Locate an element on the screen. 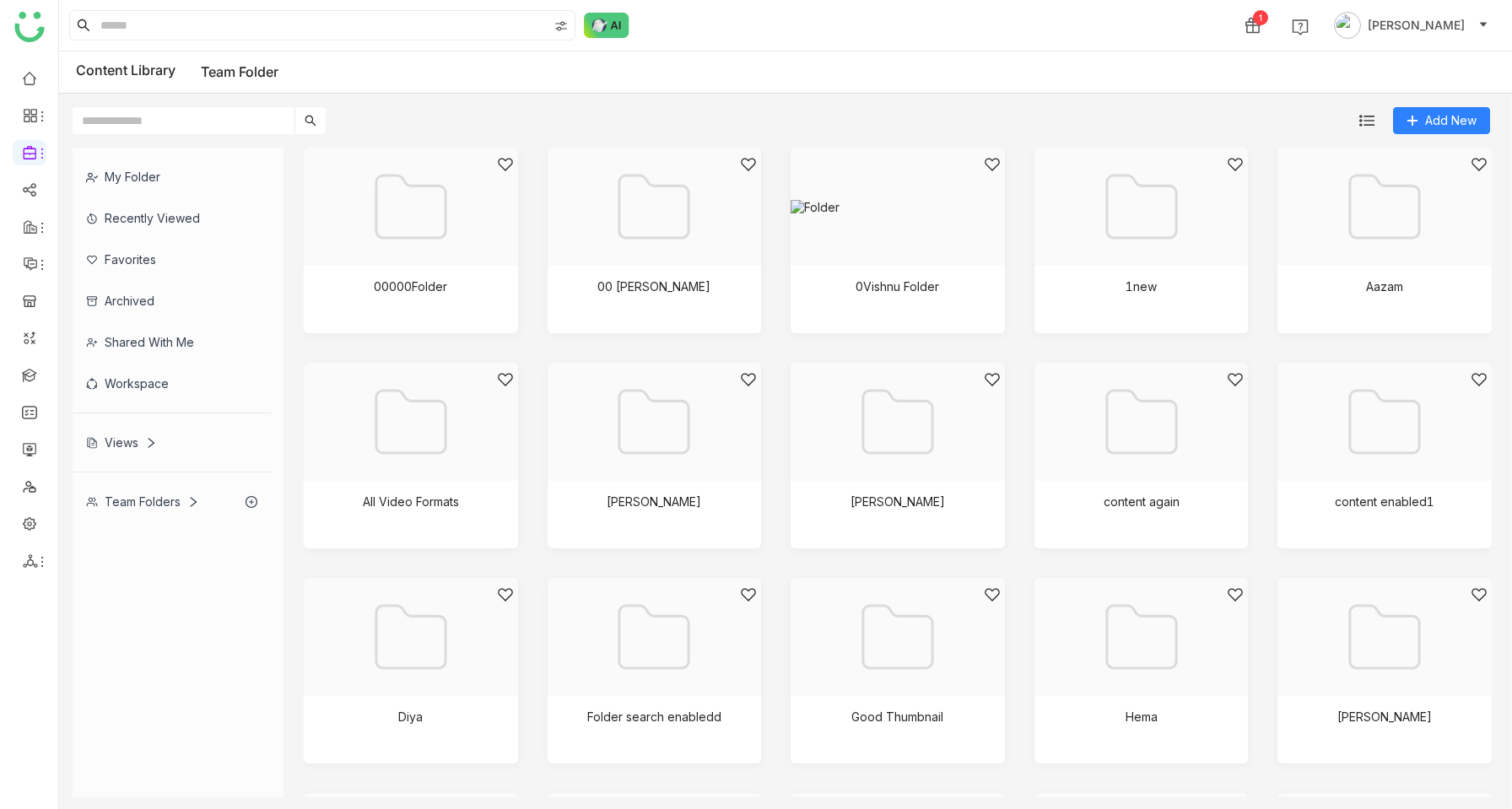 The height and width of the screenshot is (809, 1512). img: logo is located at coordinates (30, 27).